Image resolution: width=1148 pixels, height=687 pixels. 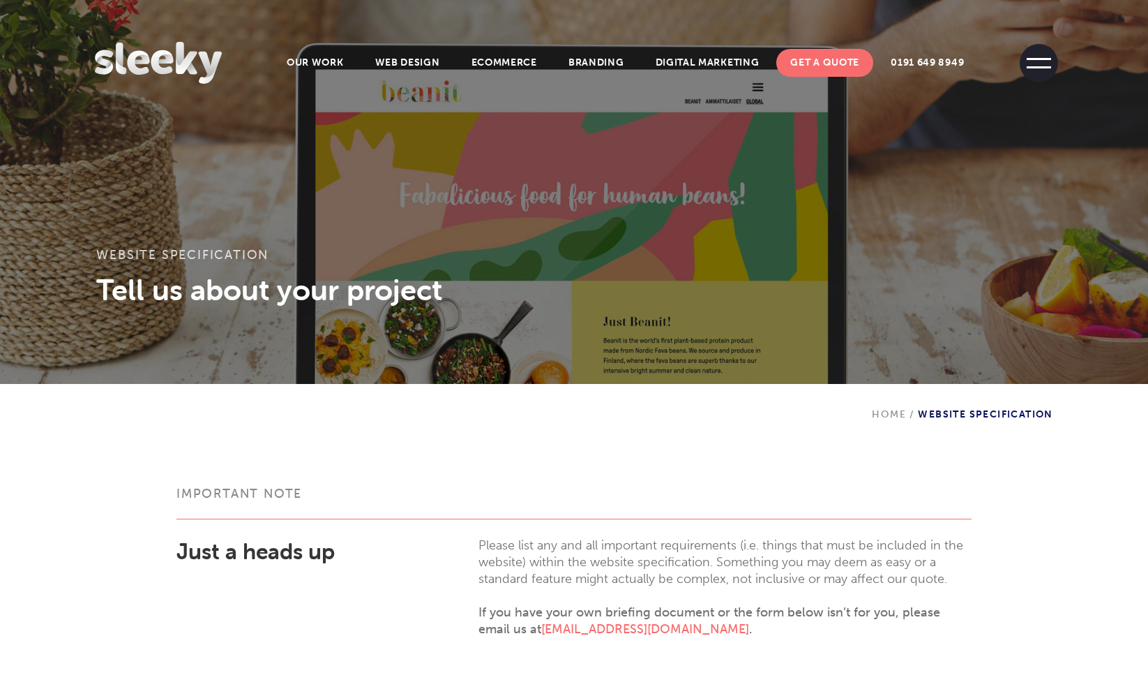 What do you see at coordinates (710, 620) in the screenshot?
I see `strong: If you have your own briefing document or the form below isn’t for you, please email us at .` at bounding box center [710, 620].